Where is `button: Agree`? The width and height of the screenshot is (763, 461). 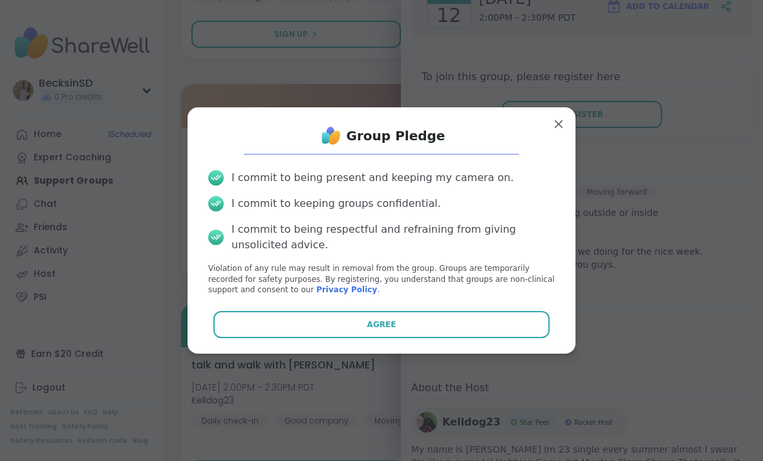
button: Agree is located at coordinates (381, 324).